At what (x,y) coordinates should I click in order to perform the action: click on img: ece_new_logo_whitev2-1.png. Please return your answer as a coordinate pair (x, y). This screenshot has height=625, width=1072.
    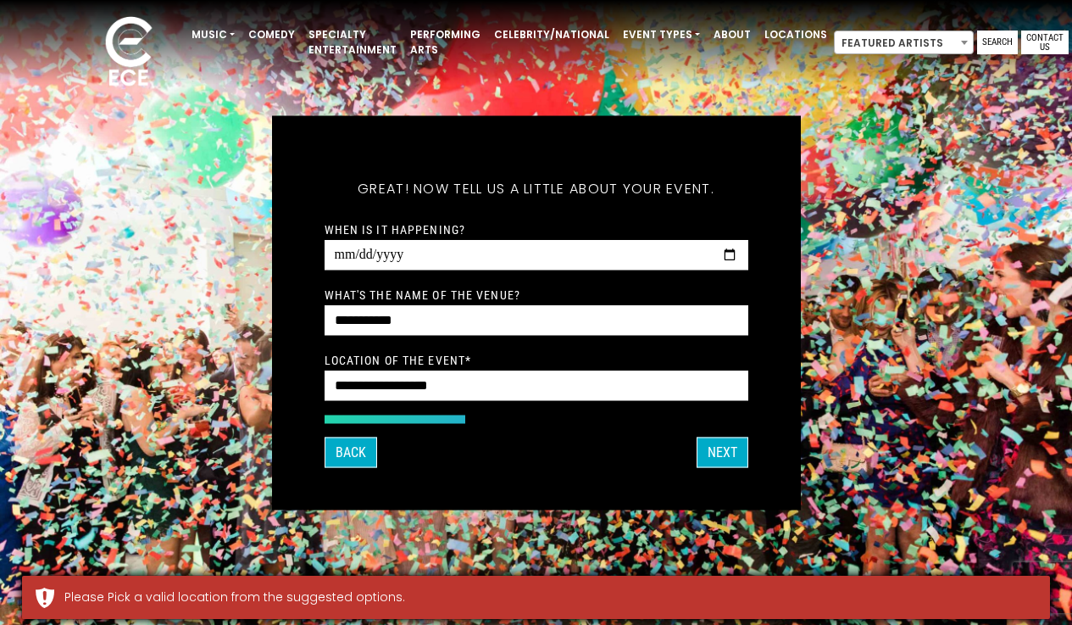
    Looking at the image, I should click on (129, 53).